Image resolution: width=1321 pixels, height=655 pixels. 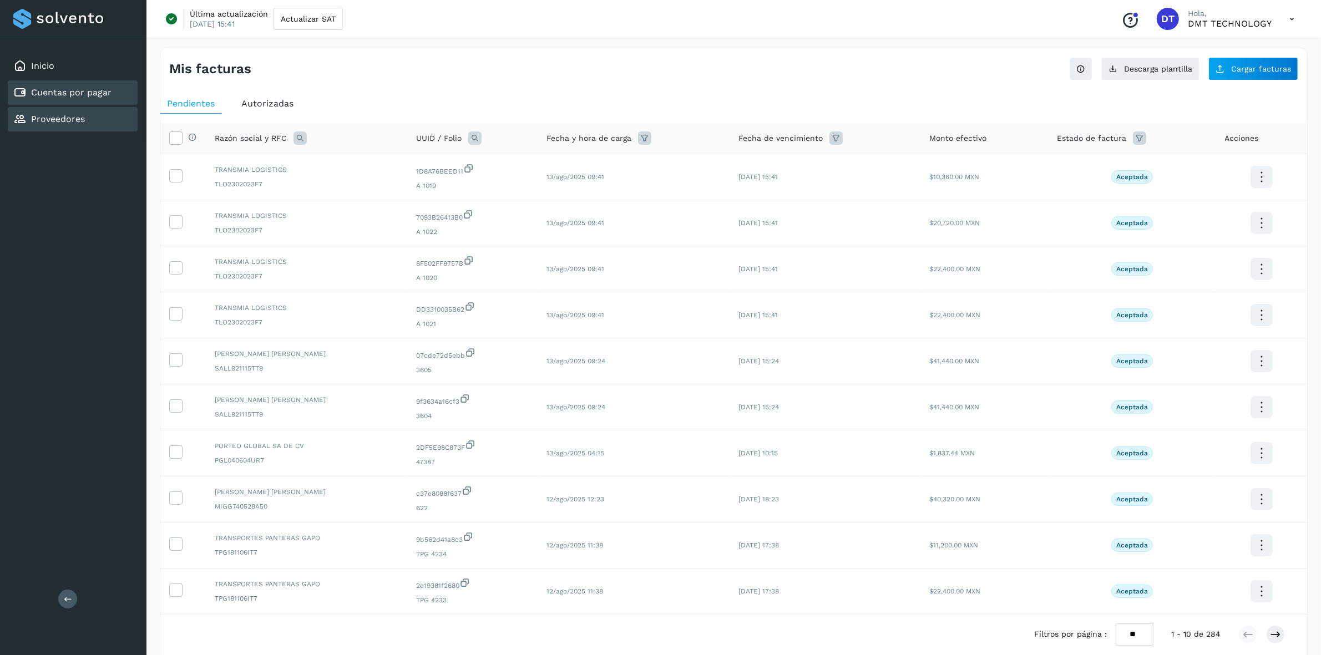 What do you see at coordinates (472, 462) in the screenshot?
I see `span: 47387` at bounding box center [472, 462].